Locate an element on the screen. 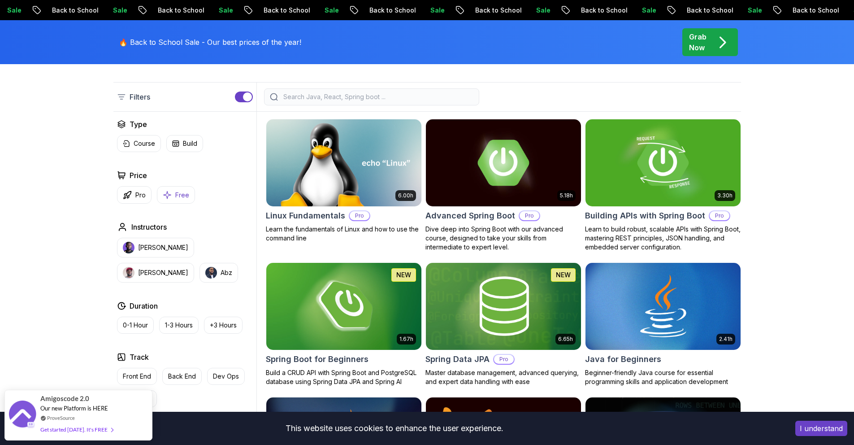 Image resolution: width=854 pixels, height=445 pixels. button: Back End is located at coordinates (182, 376).